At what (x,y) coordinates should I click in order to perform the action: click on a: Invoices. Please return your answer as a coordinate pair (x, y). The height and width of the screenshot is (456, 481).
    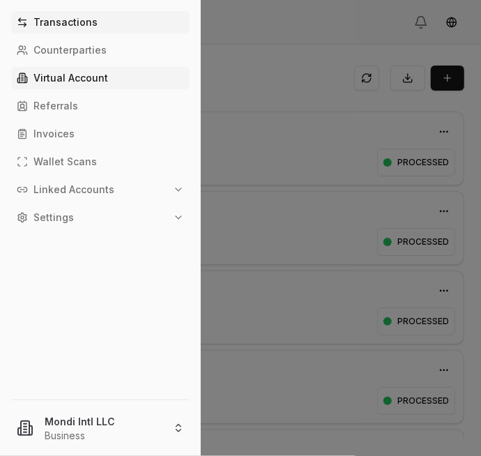
    Looking at the image, I should click on (100, 134).